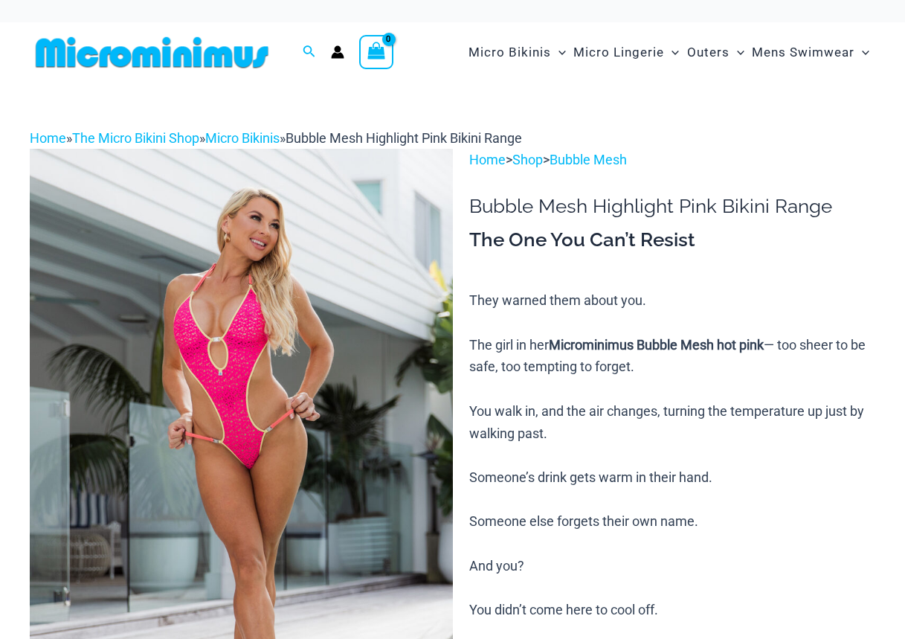 Image resolution: width=905 pixels, height=639 pixels. What do you see at coordinates (619, 52) in the screenshot?
I see `span: Micro Lingerie` at bounding box center [619, 52].